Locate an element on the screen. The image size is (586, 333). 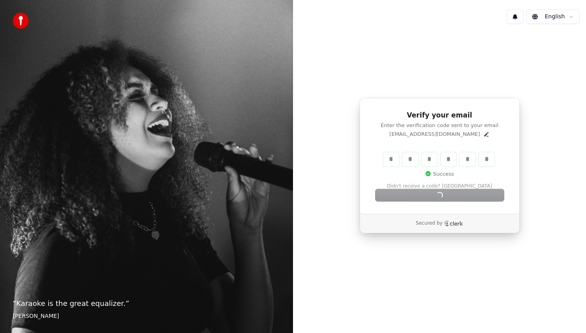
div: Verification code input is located at coordinates (439, 160).